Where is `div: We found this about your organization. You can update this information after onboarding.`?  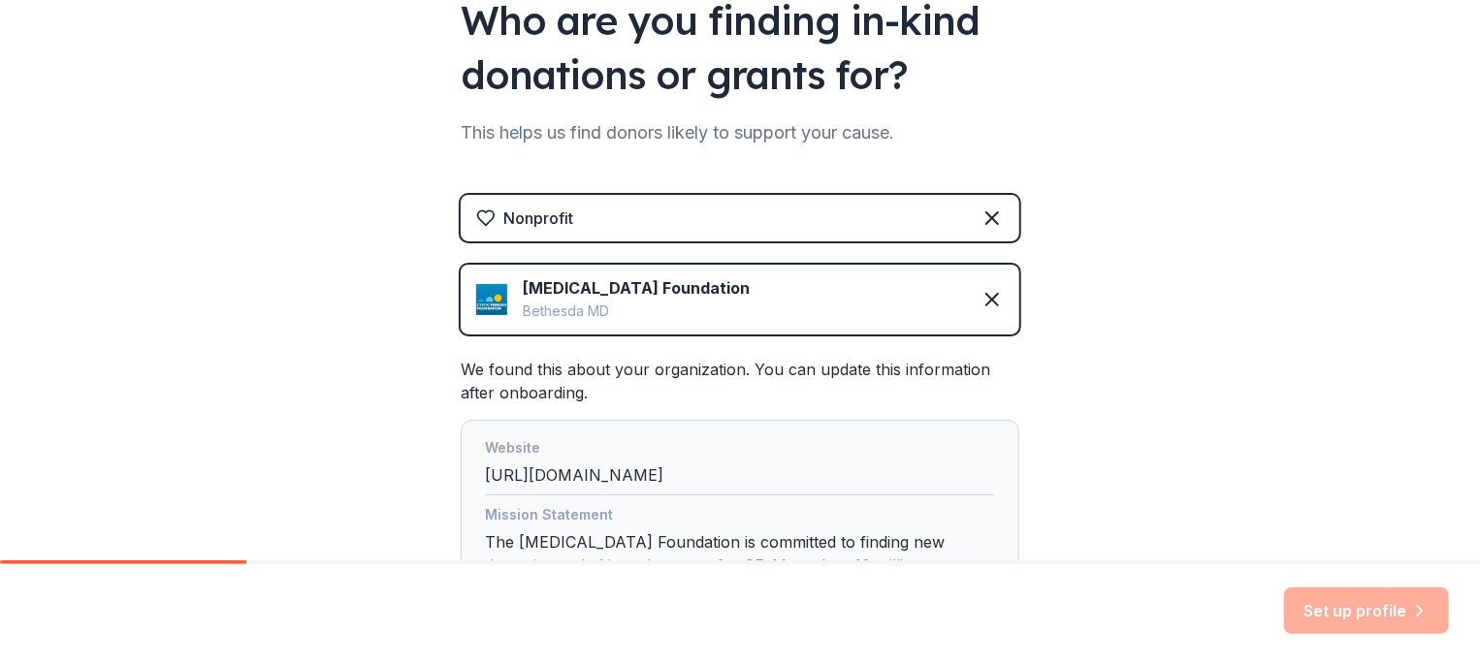 div: We found this about your organization. You can update this information after onboarding. is located at coordinates (740, 502).